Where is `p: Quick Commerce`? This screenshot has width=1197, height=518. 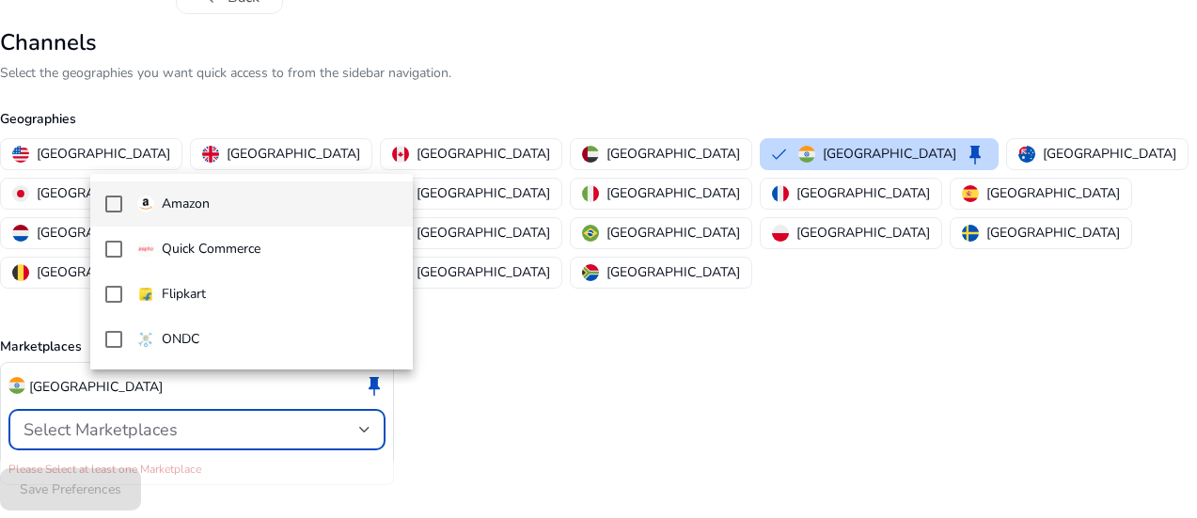
p: Quick Commerce is located at coordinates (211, 249).